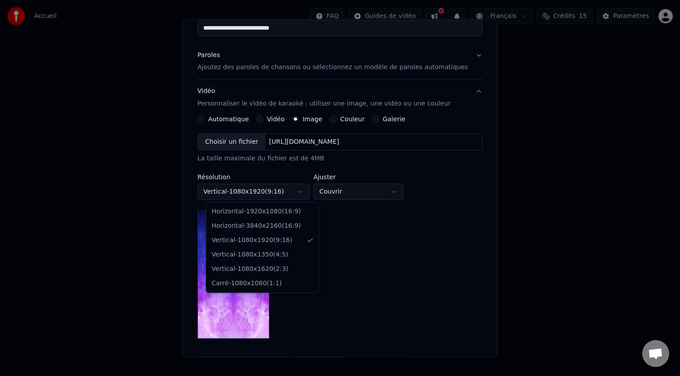  What do you see at coordinates (256, 212) in the screenshot?
I see `div: Horizontal - 1920 x 1080 ( 16 : 9 )` at bounding box center [256, 212].